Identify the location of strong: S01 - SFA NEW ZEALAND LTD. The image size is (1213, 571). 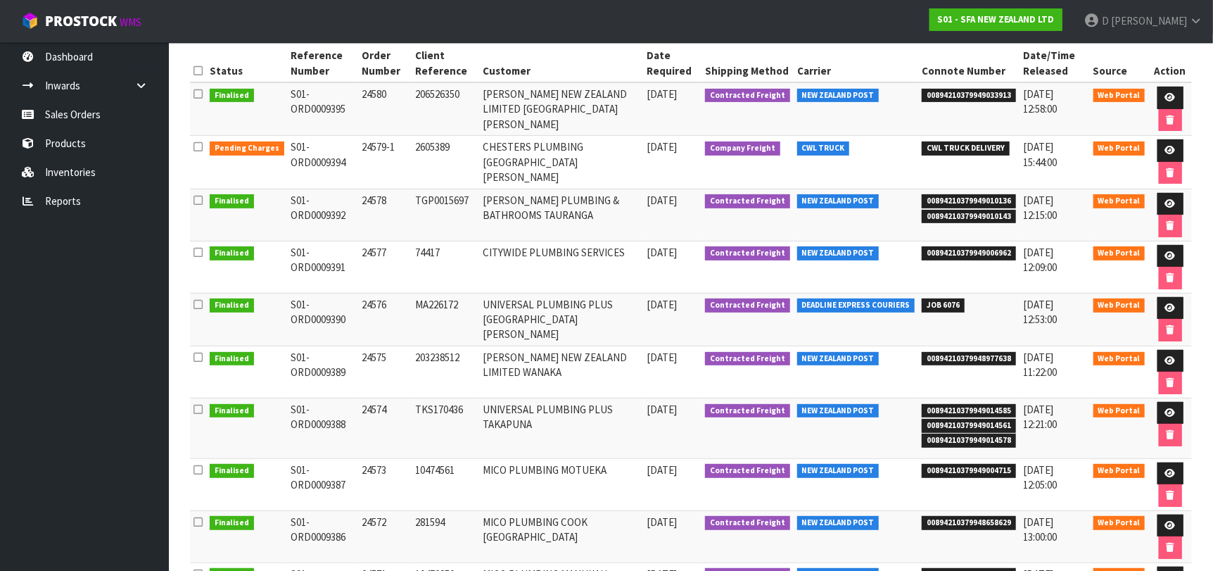
(996, 19).